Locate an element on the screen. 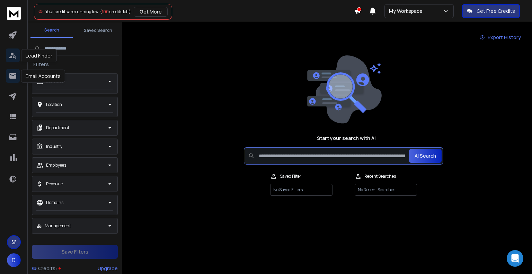  span: D is located at coordinates (14, 260).